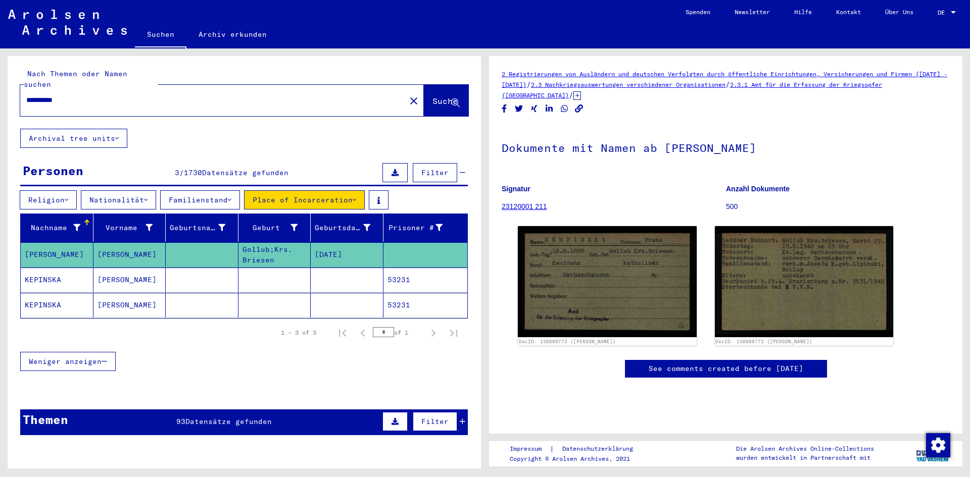 This screenshot has height=477, width=970. What do you see at coordinates (454, 333) in the screenshot?
I see `button: Last page` at bounding box center [454, 333].